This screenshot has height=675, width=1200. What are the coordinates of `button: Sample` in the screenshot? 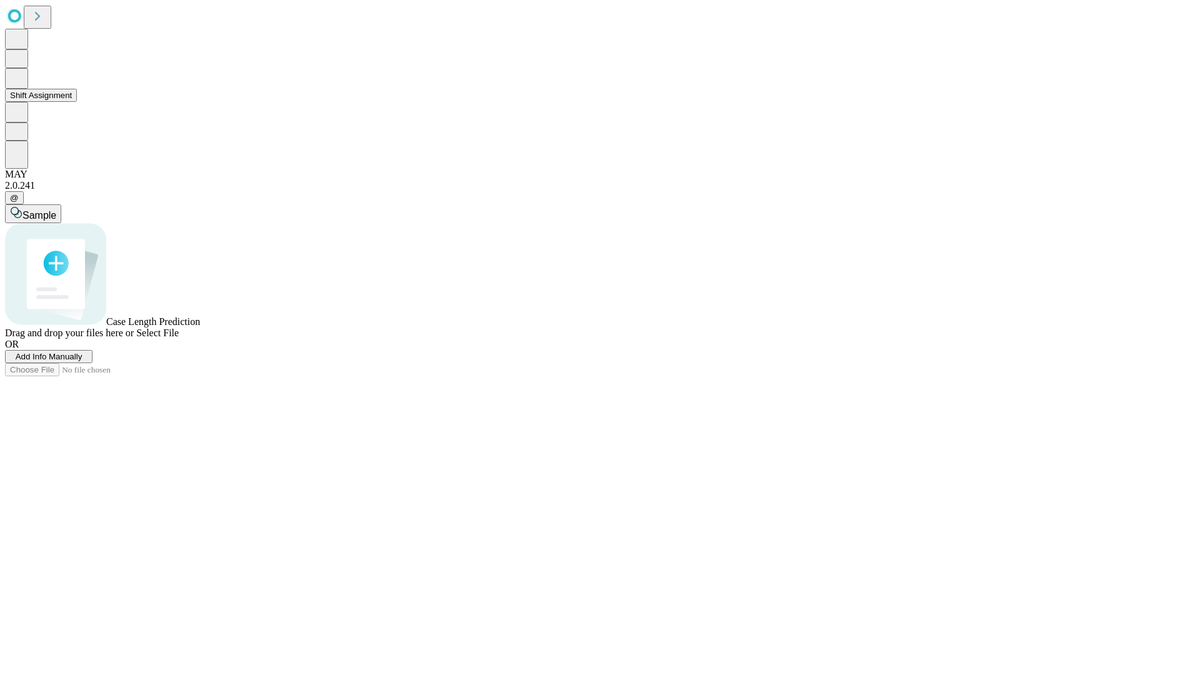 It's located at (33, 214).